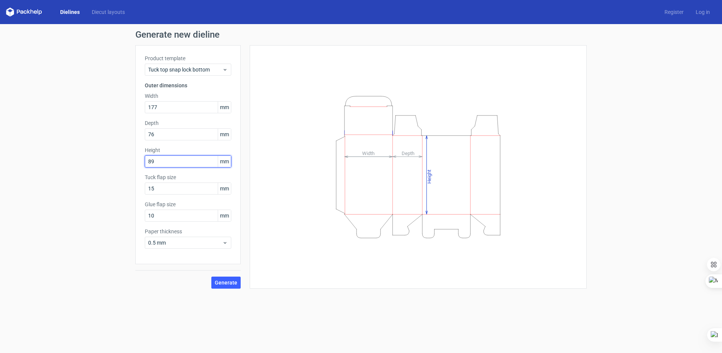 The height and width of the screenshot is (353, 722). What do you see at coordinates (70, 12) in the screenshot?
I see `a: Dielines` at bounding box center [70, 12].